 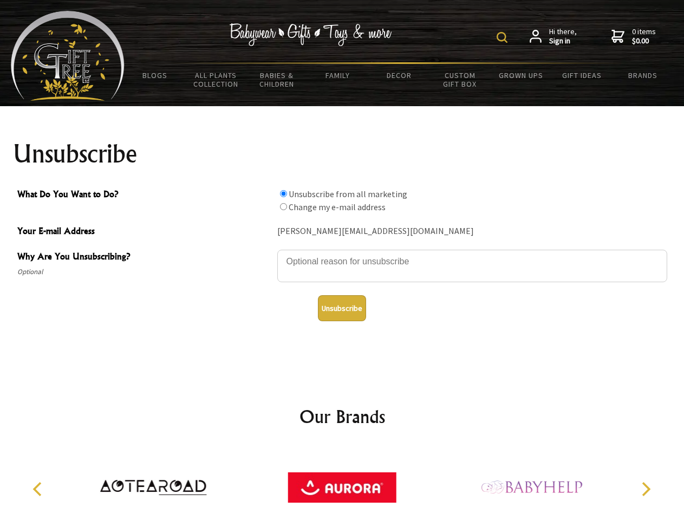 I want to click on span: What Do You Want to Do?, so click(x=145, y=195).